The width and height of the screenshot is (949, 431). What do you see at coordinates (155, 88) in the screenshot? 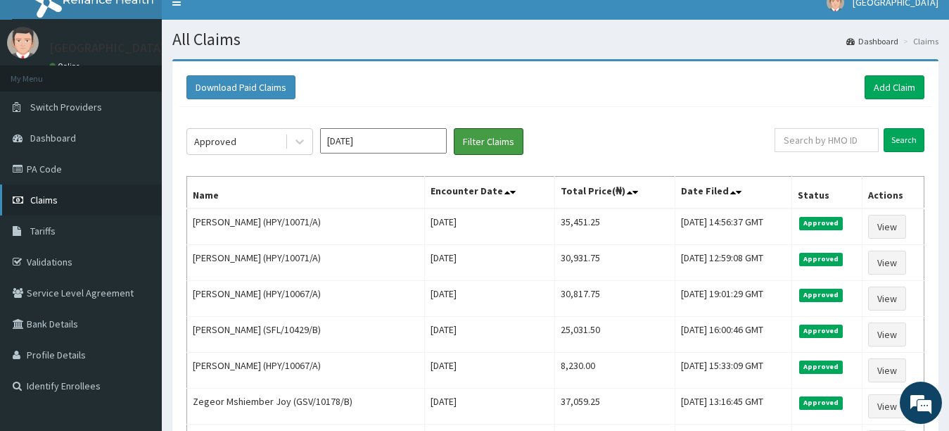
I see `div: Chat with us now` at bounding box center [155, 88].